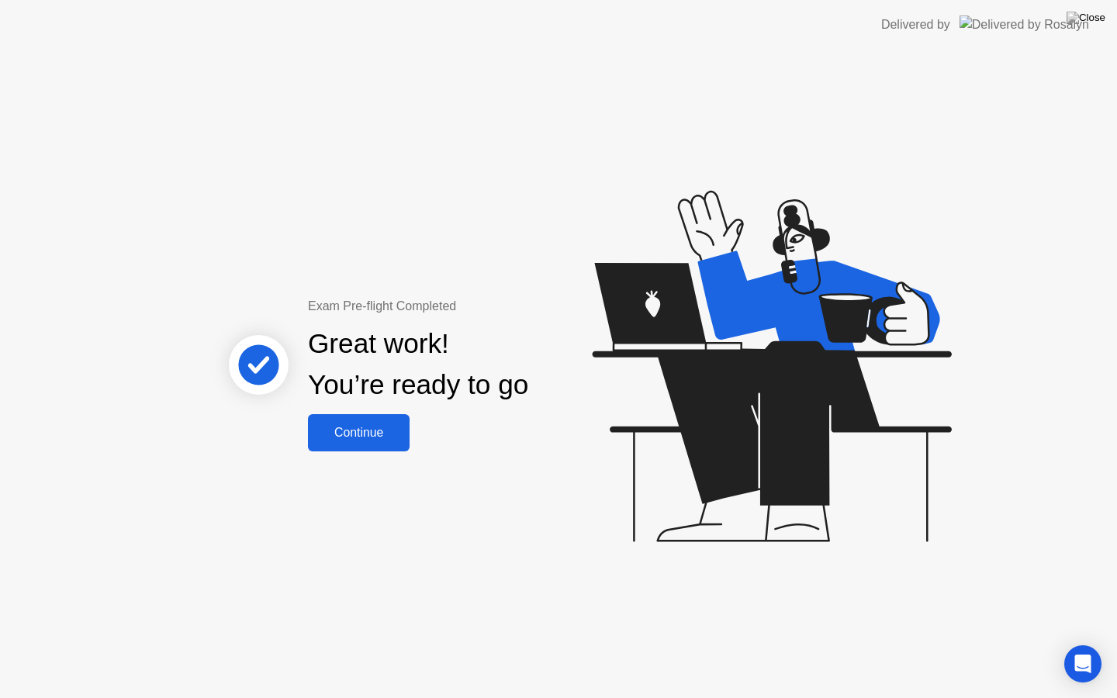 The image size is (1117, 698). I want to click on img: Close, so click(1086, 18).